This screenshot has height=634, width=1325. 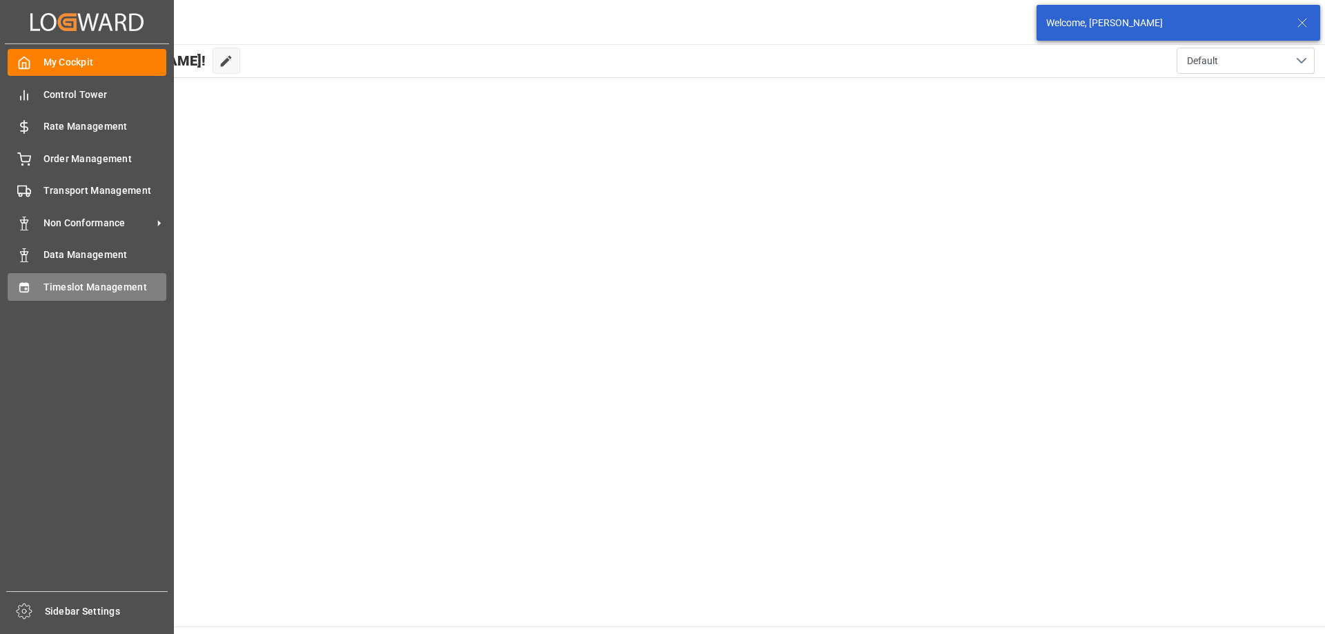 What do you see at coordinates (1202, 61) in the screenshot?
I see `span: Default` at bounding box center [1202, 61].